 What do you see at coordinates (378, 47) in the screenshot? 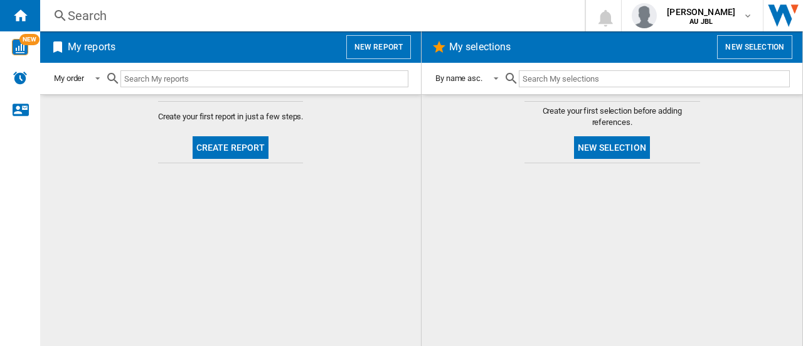
I see `button: New report` at bounding box center [378, 47].